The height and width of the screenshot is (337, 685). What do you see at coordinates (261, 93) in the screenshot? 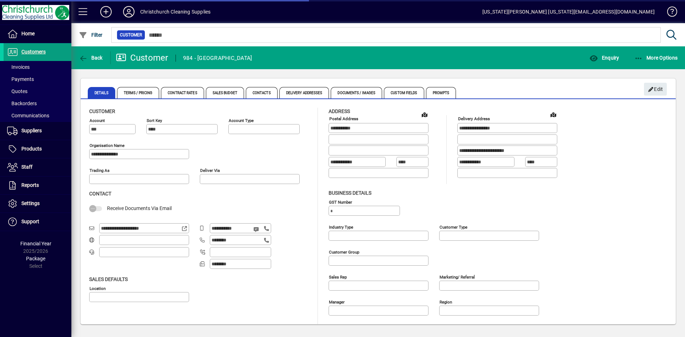
I see `span: Contacts` at bounding box center [261, 93].